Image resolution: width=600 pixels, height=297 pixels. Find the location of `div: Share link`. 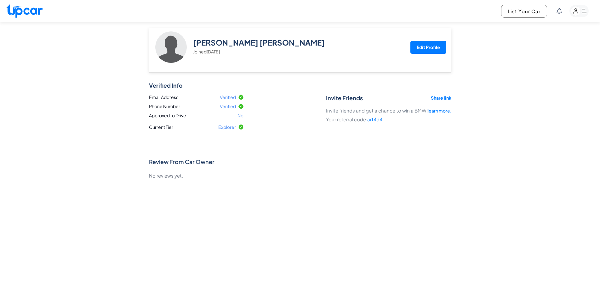

div: Share link is located at coordinates (441, 100).